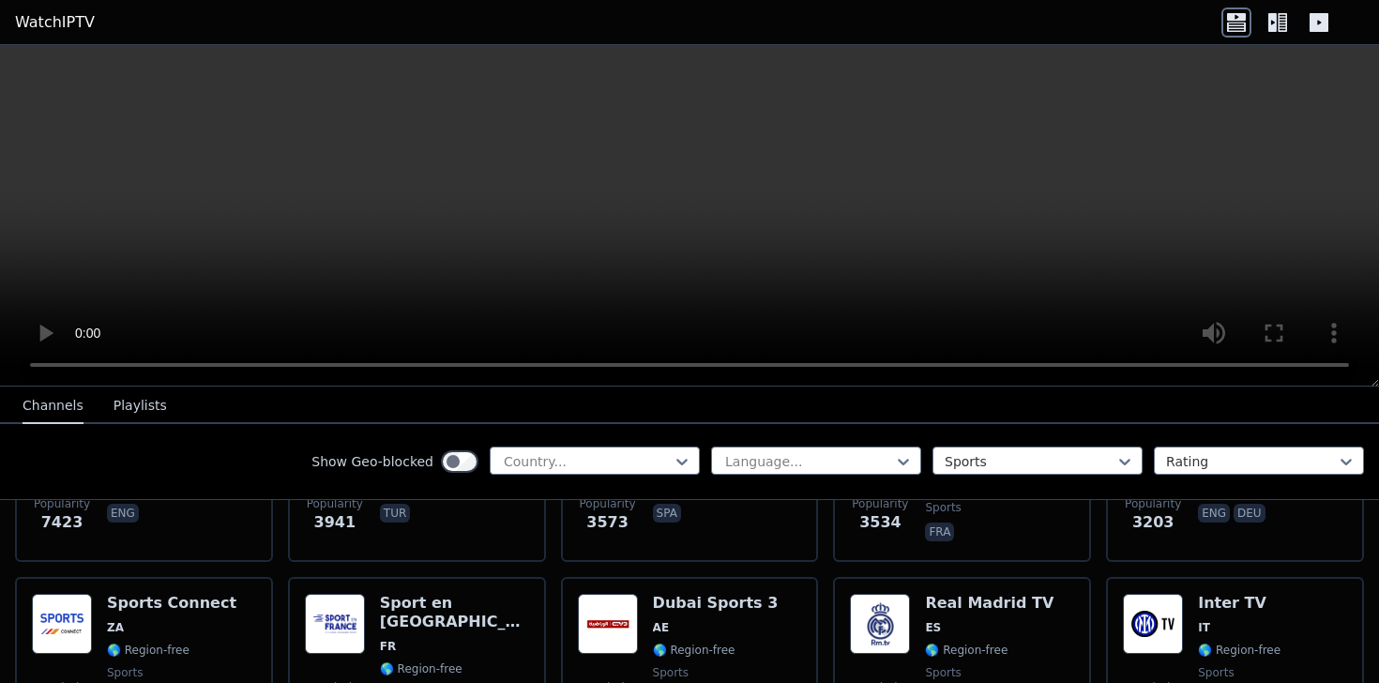 This screenshot has height=683, width=1379. Describe the element at coordinates (62, 523) in the screenshot. I see `span: 7423` at that location.